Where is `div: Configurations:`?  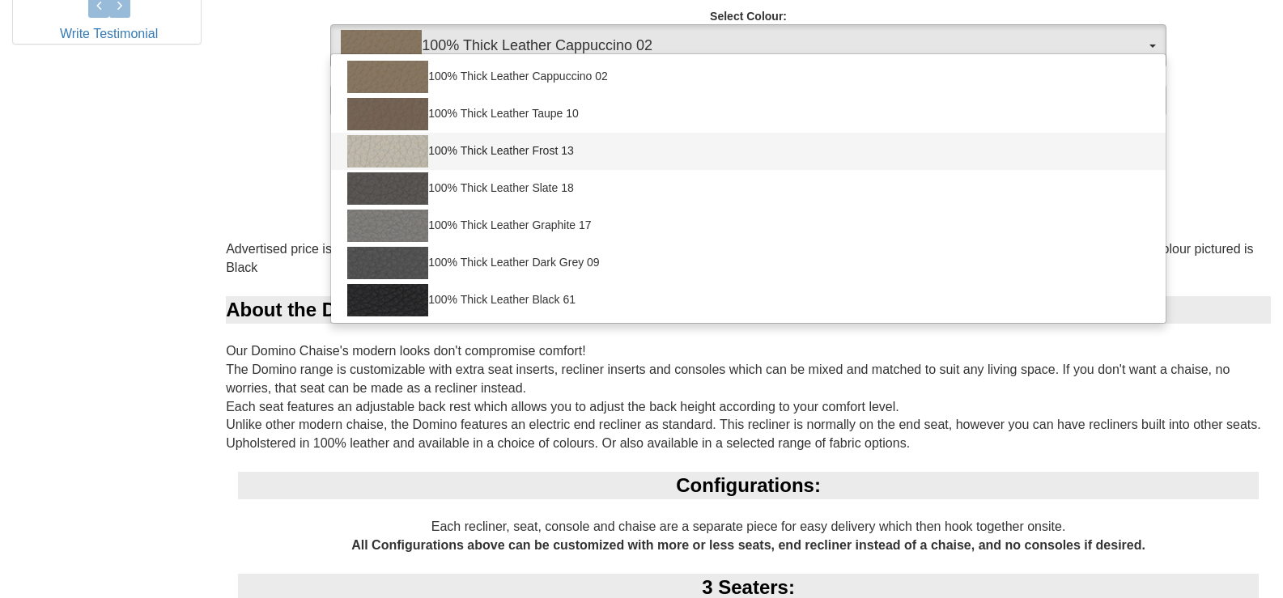 div: Configurations: is located at coordinates (748, 486).